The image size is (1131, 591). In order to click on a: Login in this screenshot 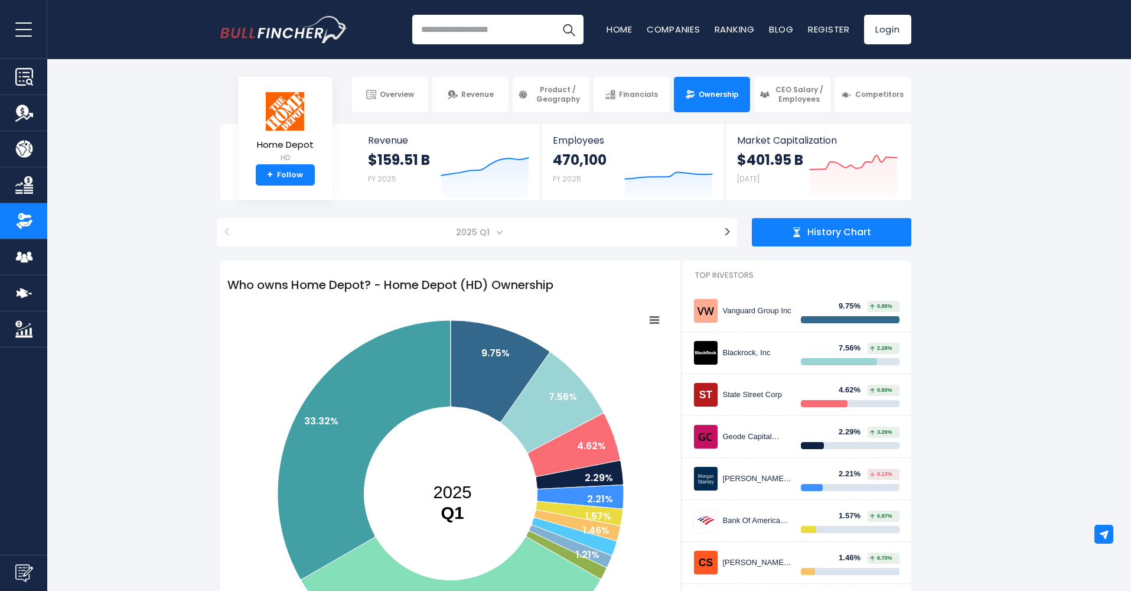, I will do `click(888, 30)`.